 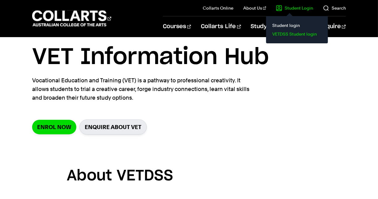 I want to click on a: Collarts Online, so click(x=218, y=8).